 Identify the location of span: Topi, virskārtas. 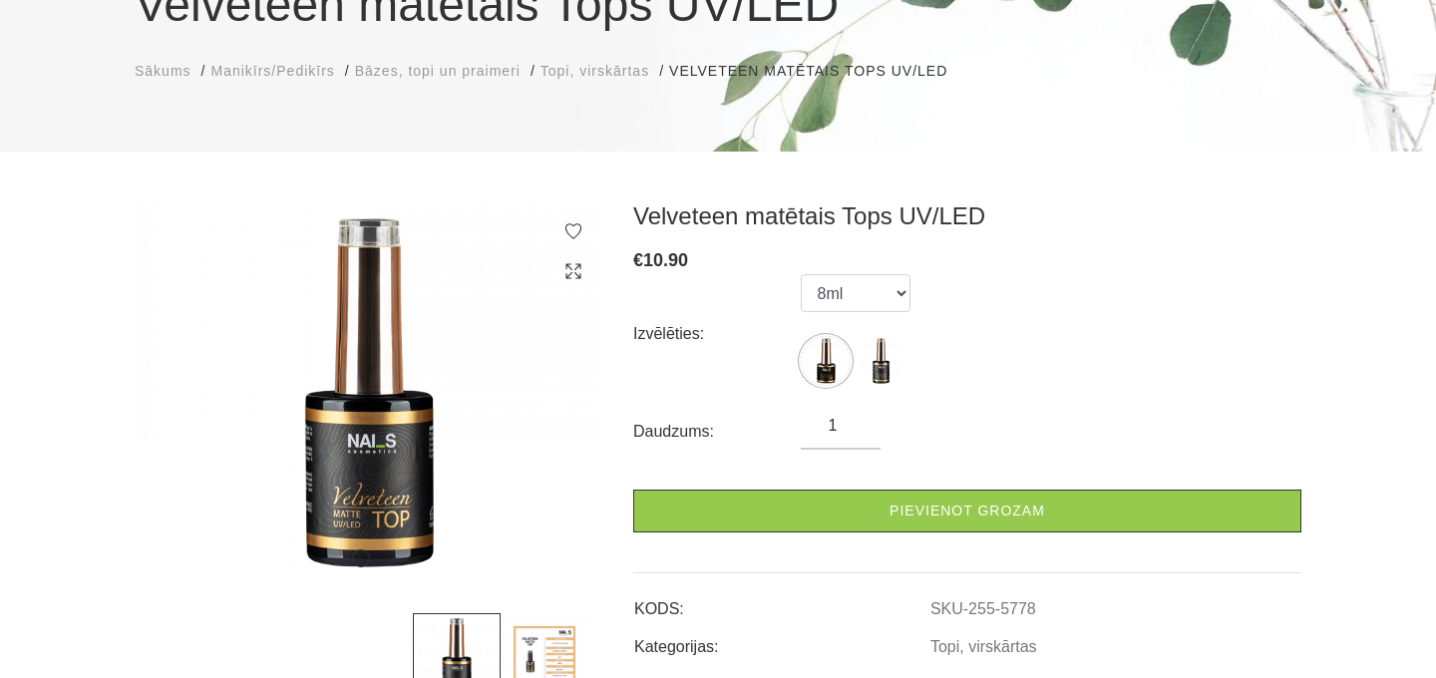
(594, 71).